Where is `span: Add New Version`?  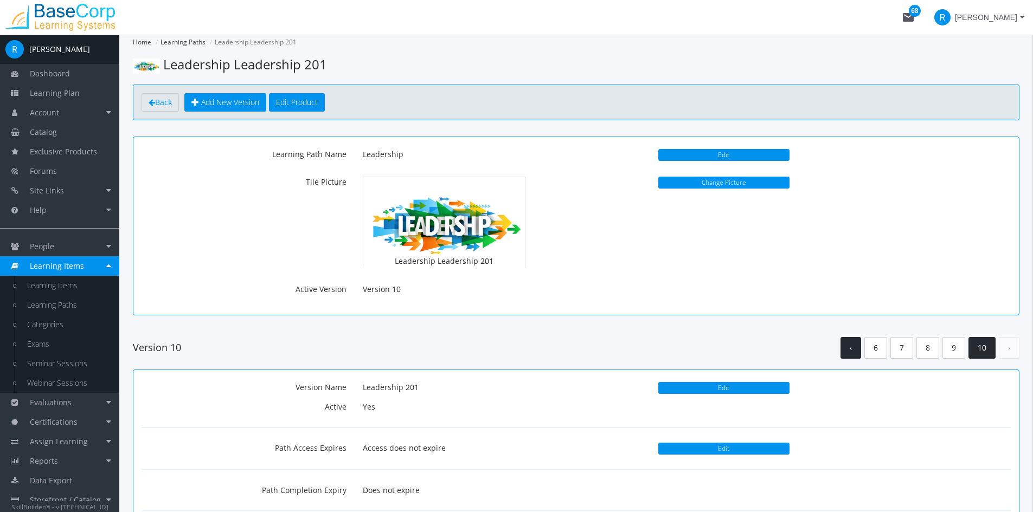 span: Add New Version is located at coordinates (230, 102).